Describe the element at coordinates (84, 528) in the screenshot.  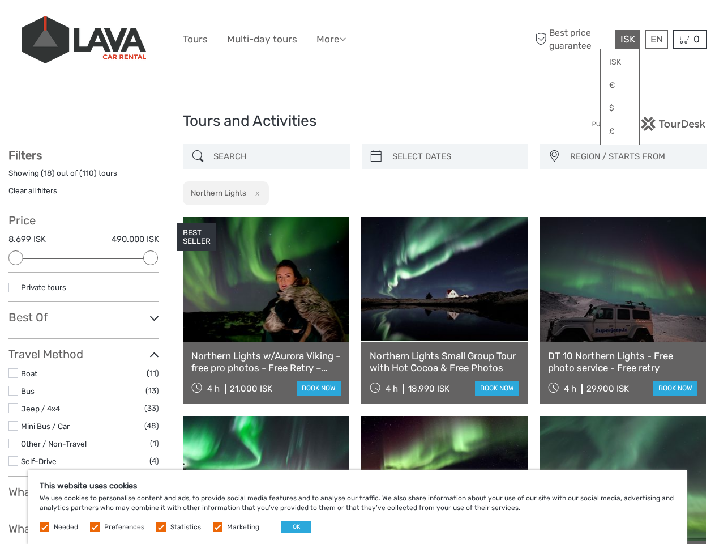
I see `h3: What do you want to do?` at that location.